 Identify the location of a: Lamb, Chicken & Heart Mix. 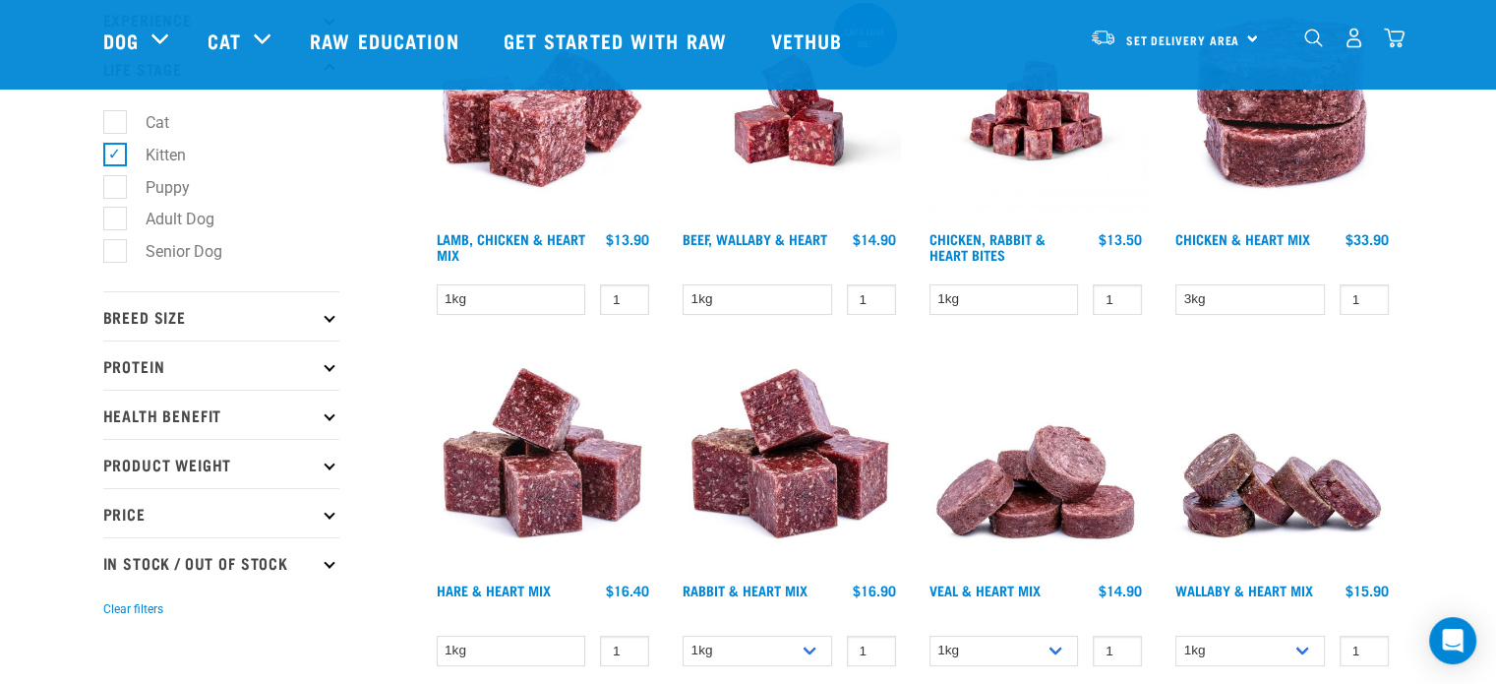
(511, 246).